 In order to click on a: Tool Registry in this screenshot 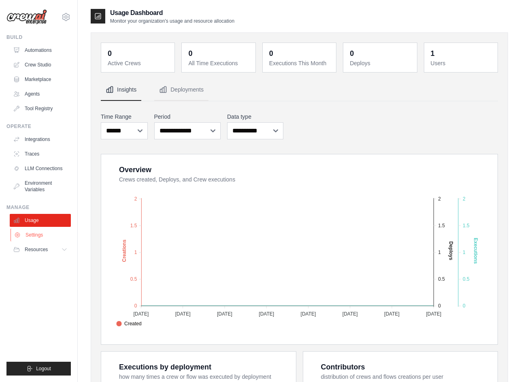, I will do `click(40, 109)`.